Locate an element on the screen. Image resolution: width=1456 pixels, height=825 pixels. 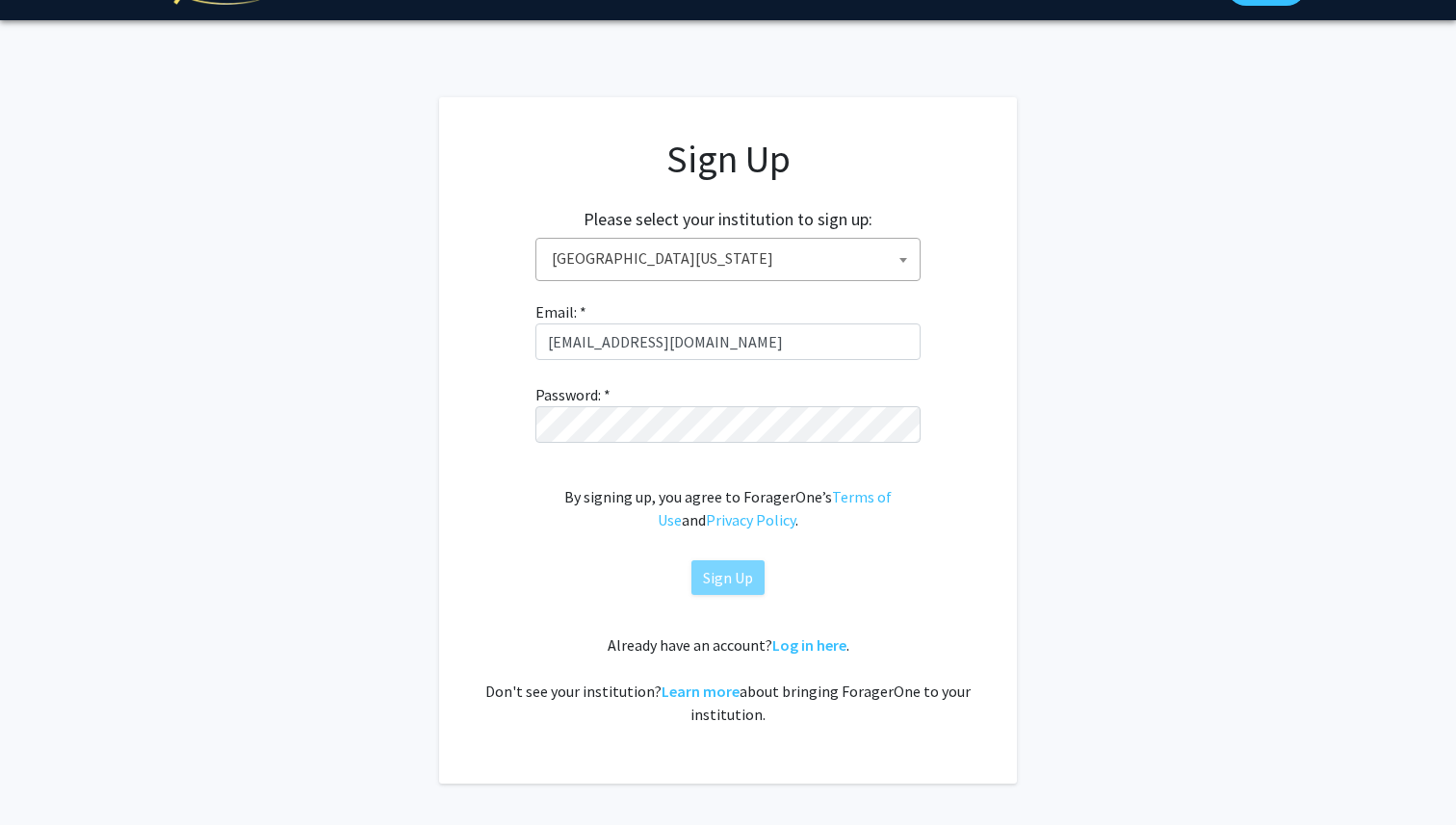
a: Learn more about bringing ForagerOne to your institution is located at coordinates (700, 691).